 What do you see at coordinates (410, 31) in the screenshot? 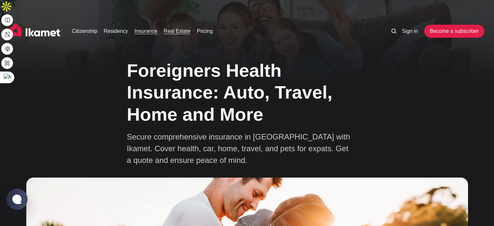
I see `a: Sign in` at bounding box center [410, 31].